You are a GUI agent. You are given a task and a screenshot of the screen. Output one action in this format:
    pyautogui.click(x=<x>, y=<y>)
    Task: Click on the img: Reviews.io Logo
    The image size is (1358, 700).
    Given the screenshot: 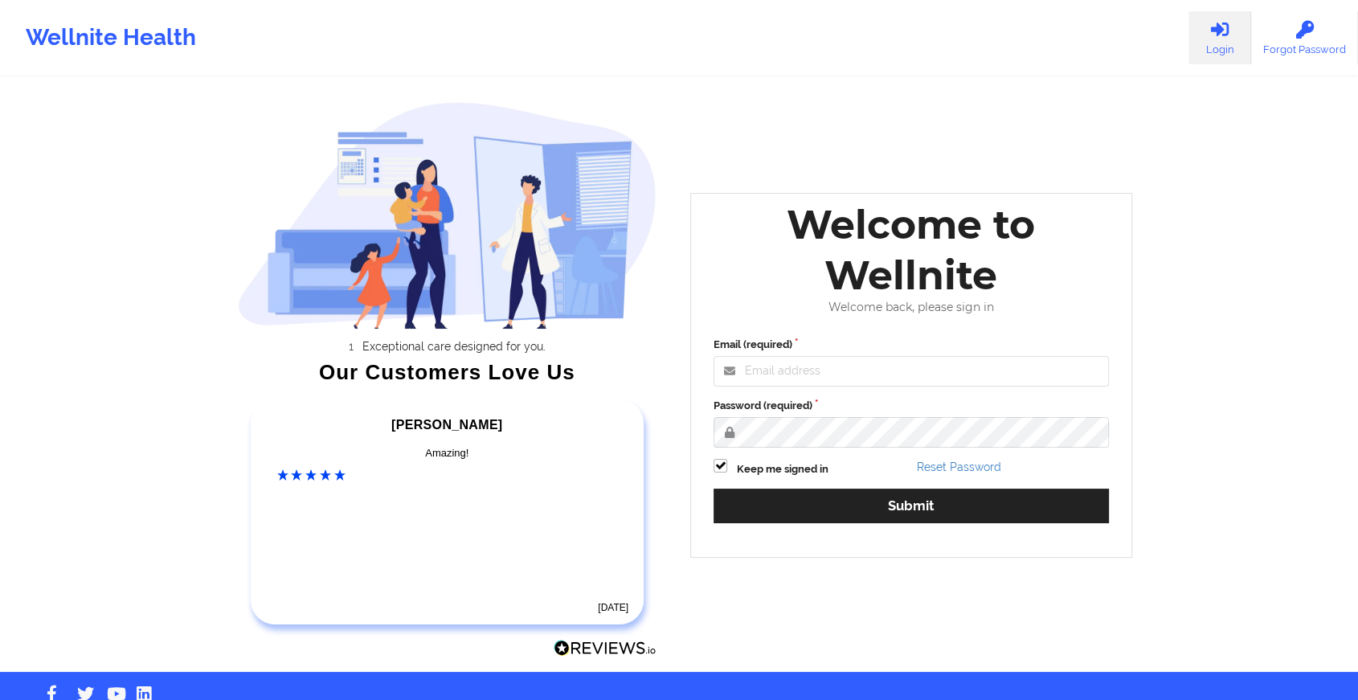 What is the action you would take?
    pyautogui.click(x=605, y=648)
    